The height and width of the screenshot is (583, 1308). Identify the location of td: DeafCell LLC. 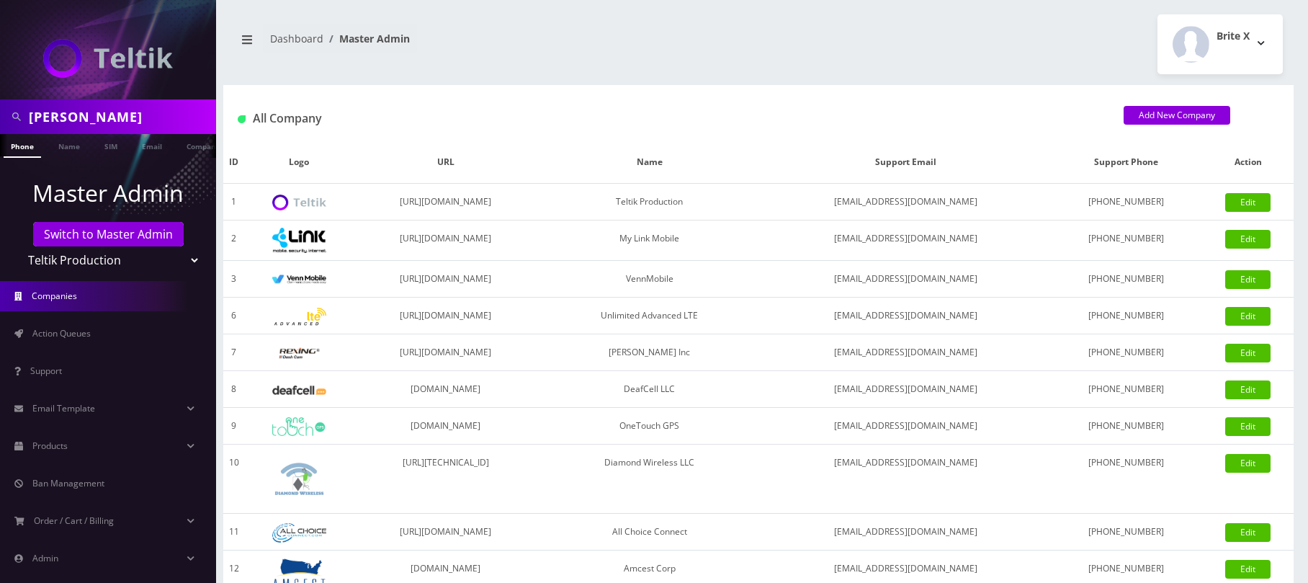
(650, 389).